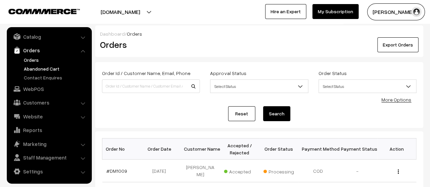  I want to click on a: Staff Management, so click(49, 158).